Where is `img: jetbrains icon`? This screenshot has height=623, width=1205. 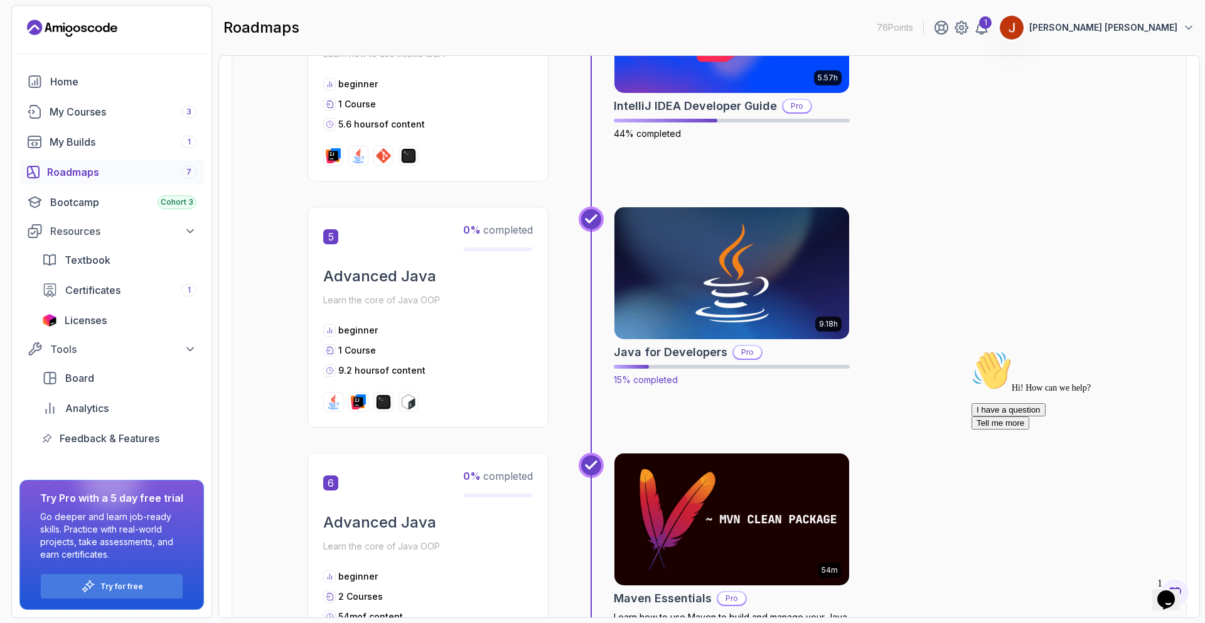
img: jetbrains icon is located at coordinates (50, 320).